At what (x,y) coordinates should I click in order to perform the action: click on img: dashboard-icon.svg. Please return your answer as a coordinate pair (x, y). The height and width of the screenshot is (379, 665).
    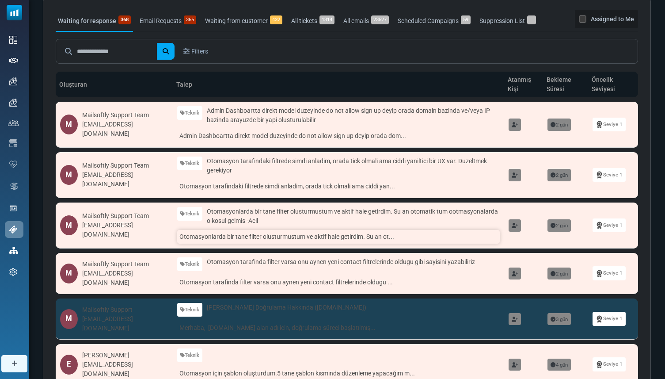
    Looking at the image, I should click on (13, 40).